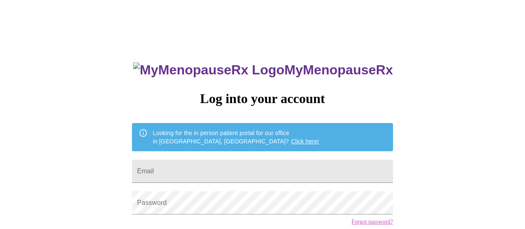  What do you see at coordinates (263, 70) in the screenshot?
I see `h3: MyMenopauseRx` at bounding box center [263, 70].